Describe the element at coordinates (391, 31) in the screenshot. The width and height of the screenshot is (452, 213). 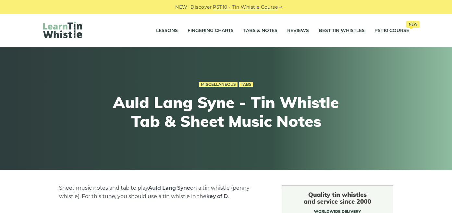
I see `a: PST10 CourseNew` at that location.